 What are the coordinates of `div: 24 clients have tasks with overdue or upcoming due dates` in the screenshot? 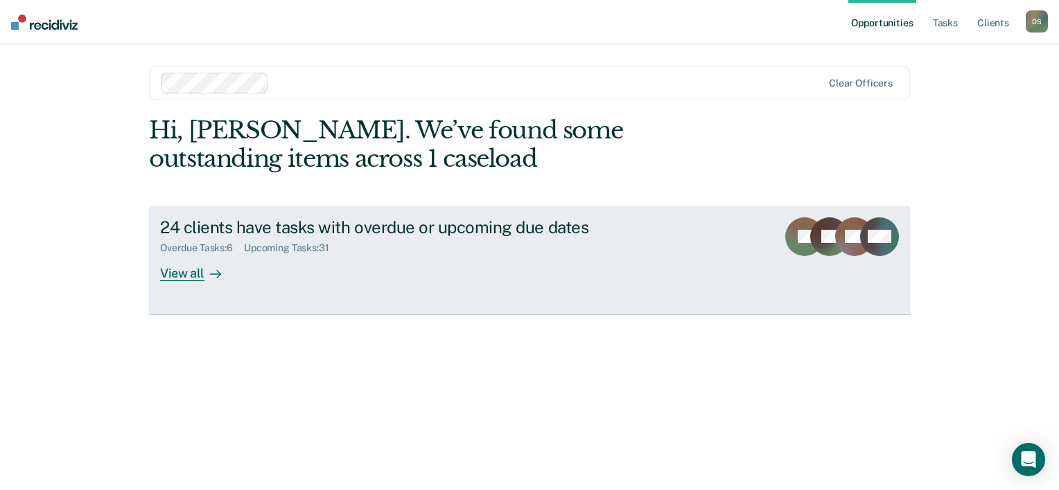 It's located at (403, 227).